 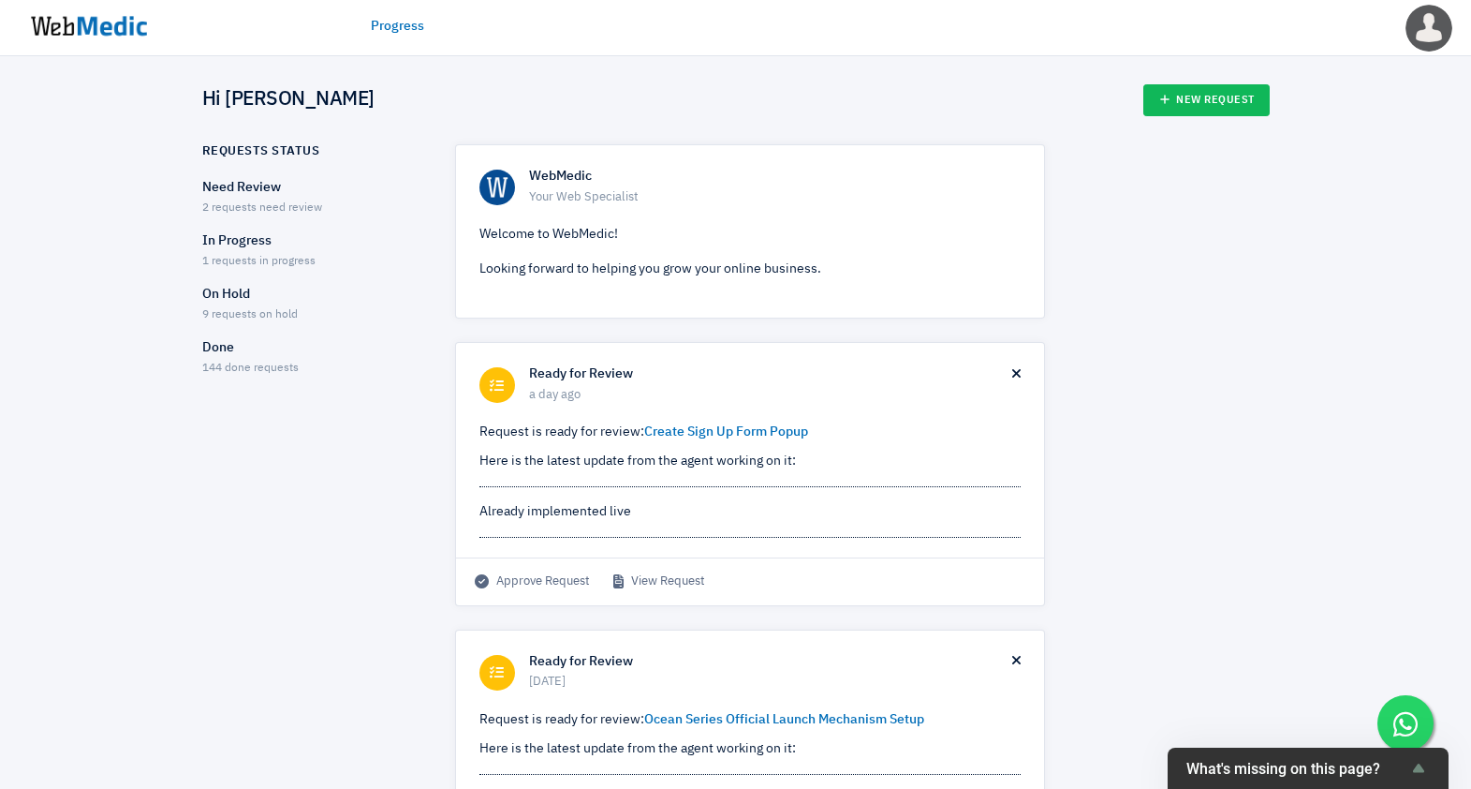 What do you see at coordinates (532, 582) in the screenshot?
I see `span: Approve Request` at bounding box center [532, 582].